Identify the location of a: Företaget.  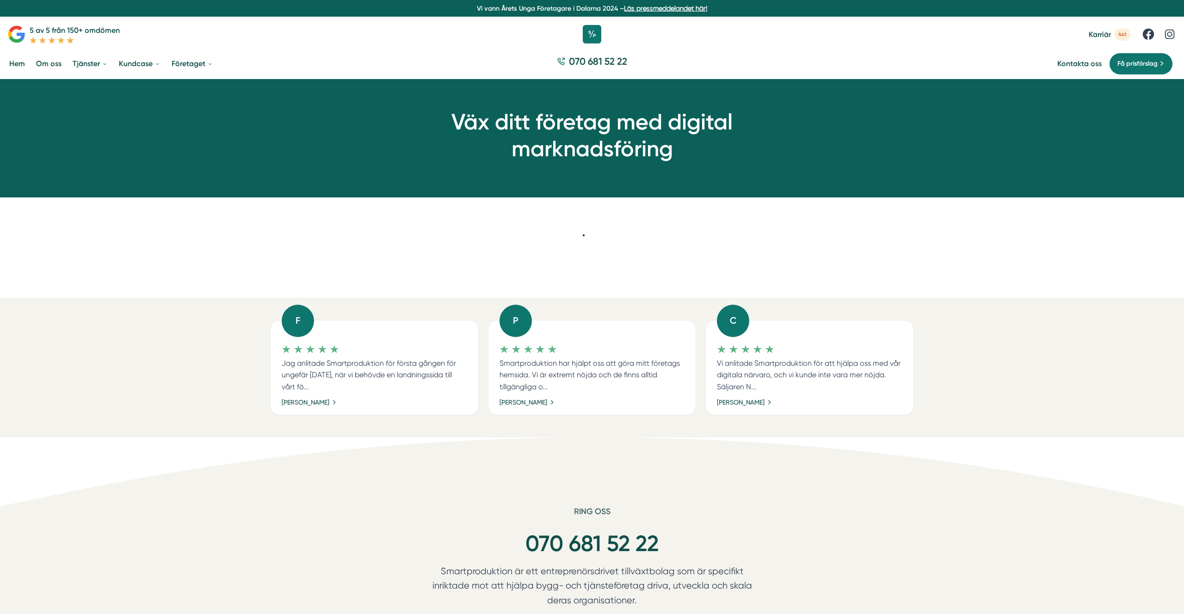
(192, 63).